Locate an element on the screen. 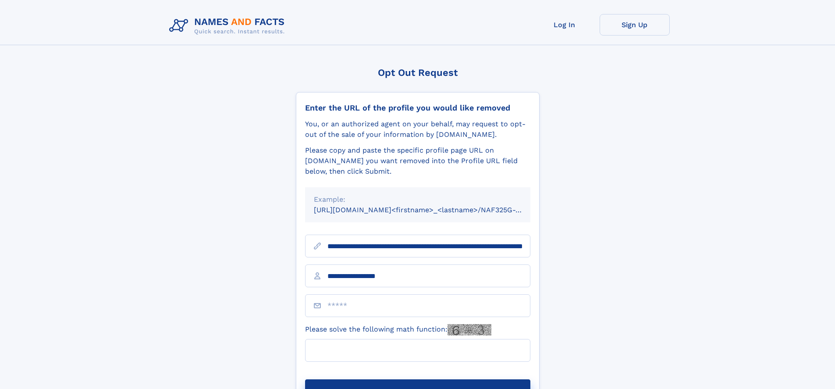 This screenshot has height=389, width=835. a: Log In is located at coordinates (565, 25).